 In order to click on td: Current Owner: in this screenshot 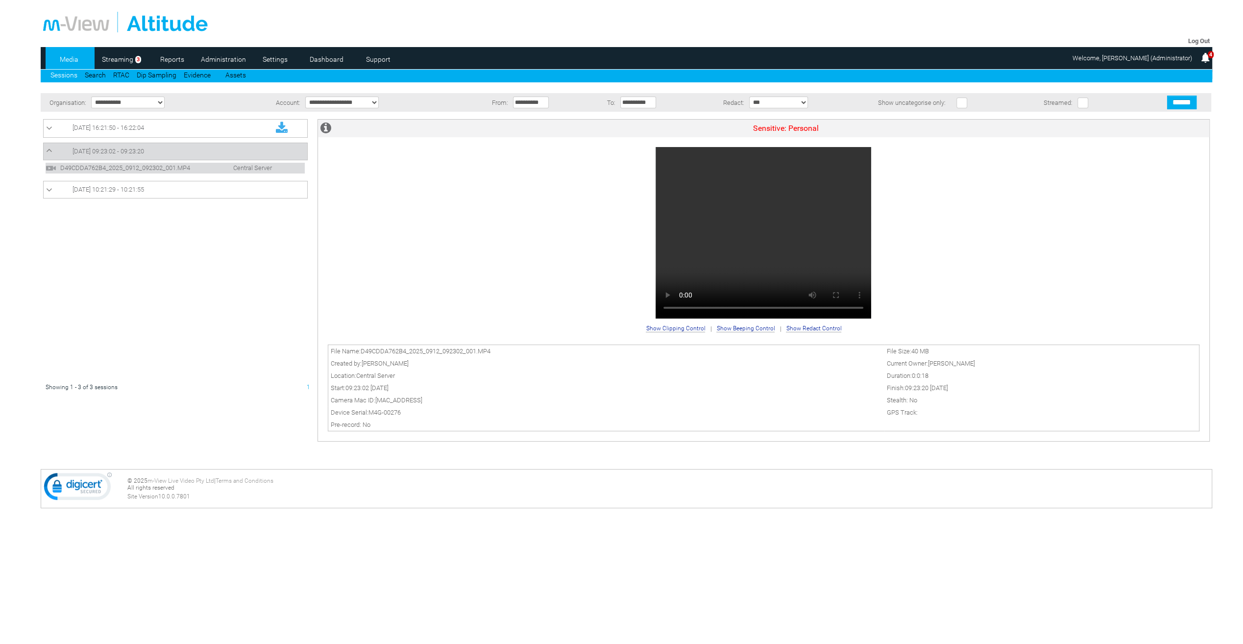, I will do `click(1042, 363)`.